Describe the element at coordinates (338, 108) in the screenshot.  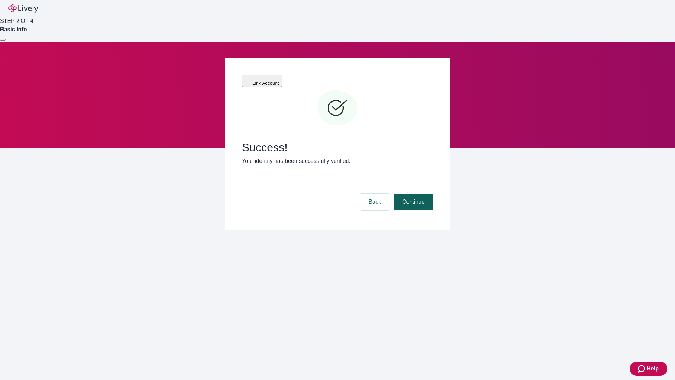
I see `svg: Checkmark icon` at that location.